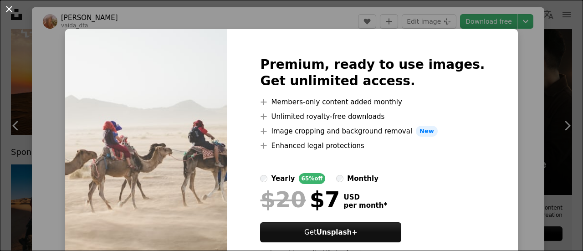  I want to click on span: $20, so click(283, 200).